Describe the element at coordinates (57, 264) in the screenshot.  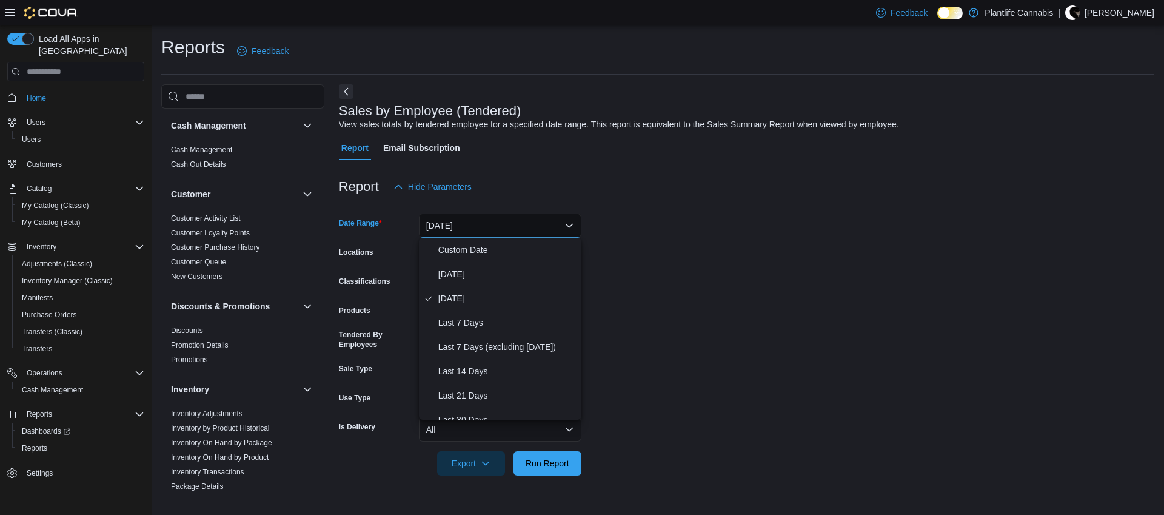
I see `a: Adjustments (Classic)` at that location.